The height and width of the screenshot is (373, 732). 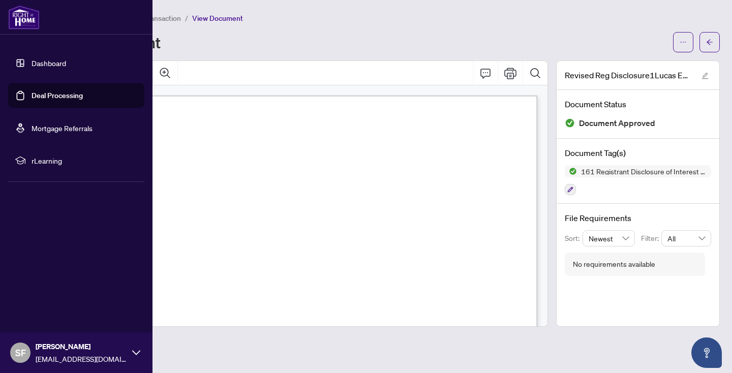 I want to click on a: Dashboard, so click(x=49, y=63).